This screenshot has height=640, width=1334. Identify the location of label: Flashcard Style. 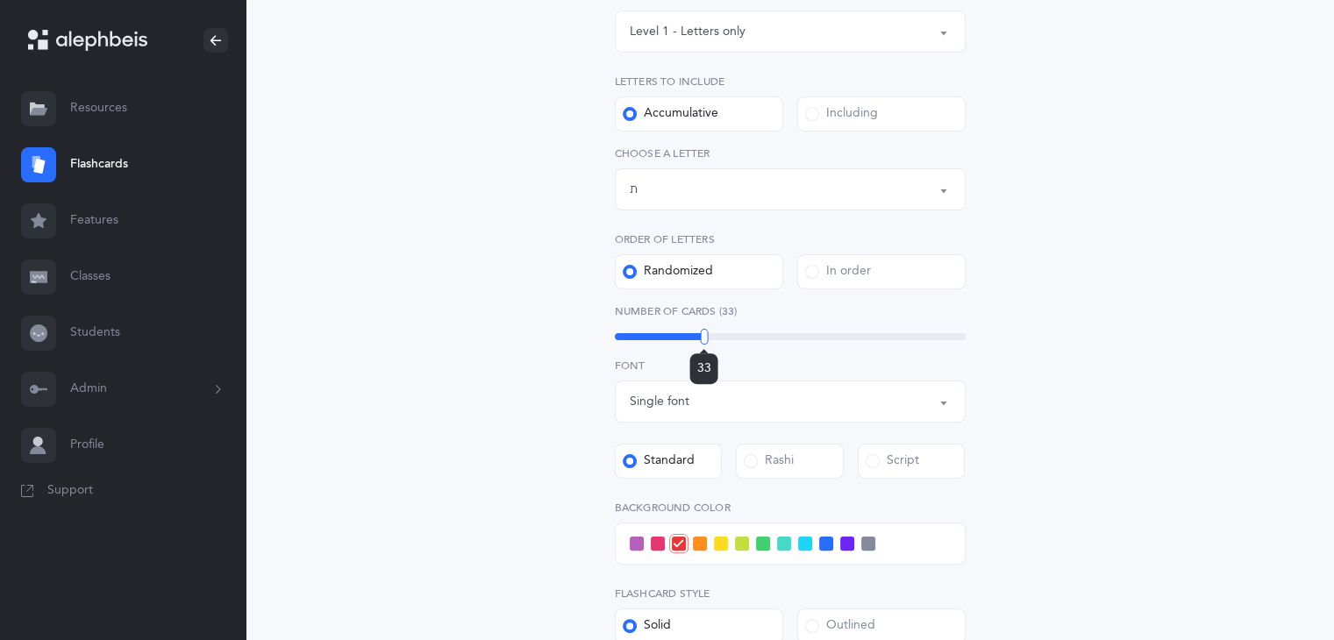
(790, 594).